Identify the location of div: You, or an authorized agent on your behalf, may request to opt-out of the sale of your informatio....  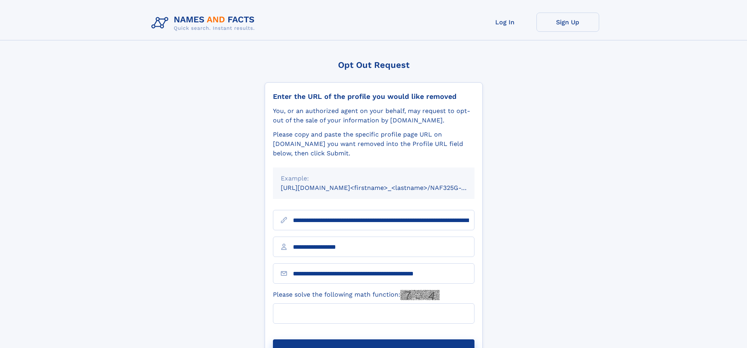
(374, 116).